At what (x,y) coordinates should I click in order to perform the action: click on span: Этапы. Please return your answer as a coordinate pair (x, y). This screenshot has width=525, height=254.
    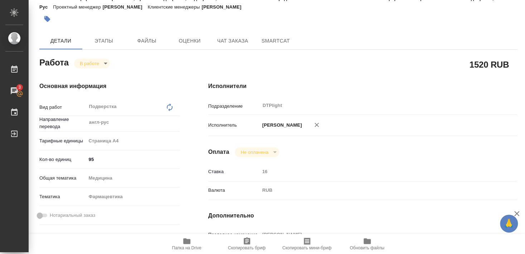
    Looking at the image, I should click on (104, 41).